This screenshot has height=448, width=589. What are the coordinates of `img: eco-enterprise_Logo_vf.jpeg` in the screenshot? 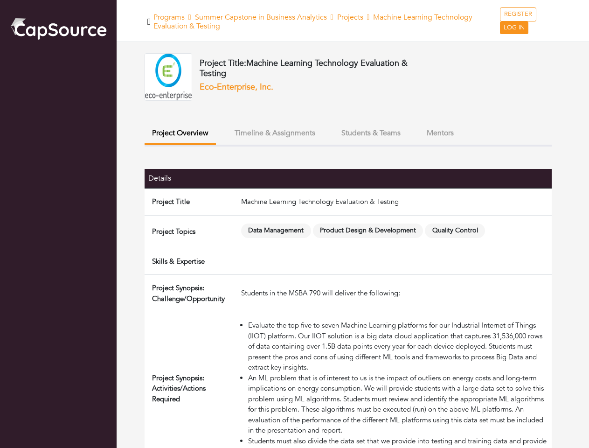 It's located at (168, 77).